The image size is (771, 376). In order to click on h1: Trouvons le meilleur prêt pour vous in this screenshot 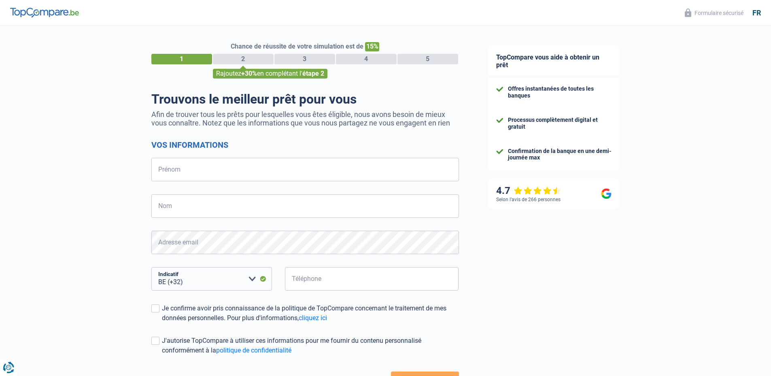, I will do `click(305, 99)`.